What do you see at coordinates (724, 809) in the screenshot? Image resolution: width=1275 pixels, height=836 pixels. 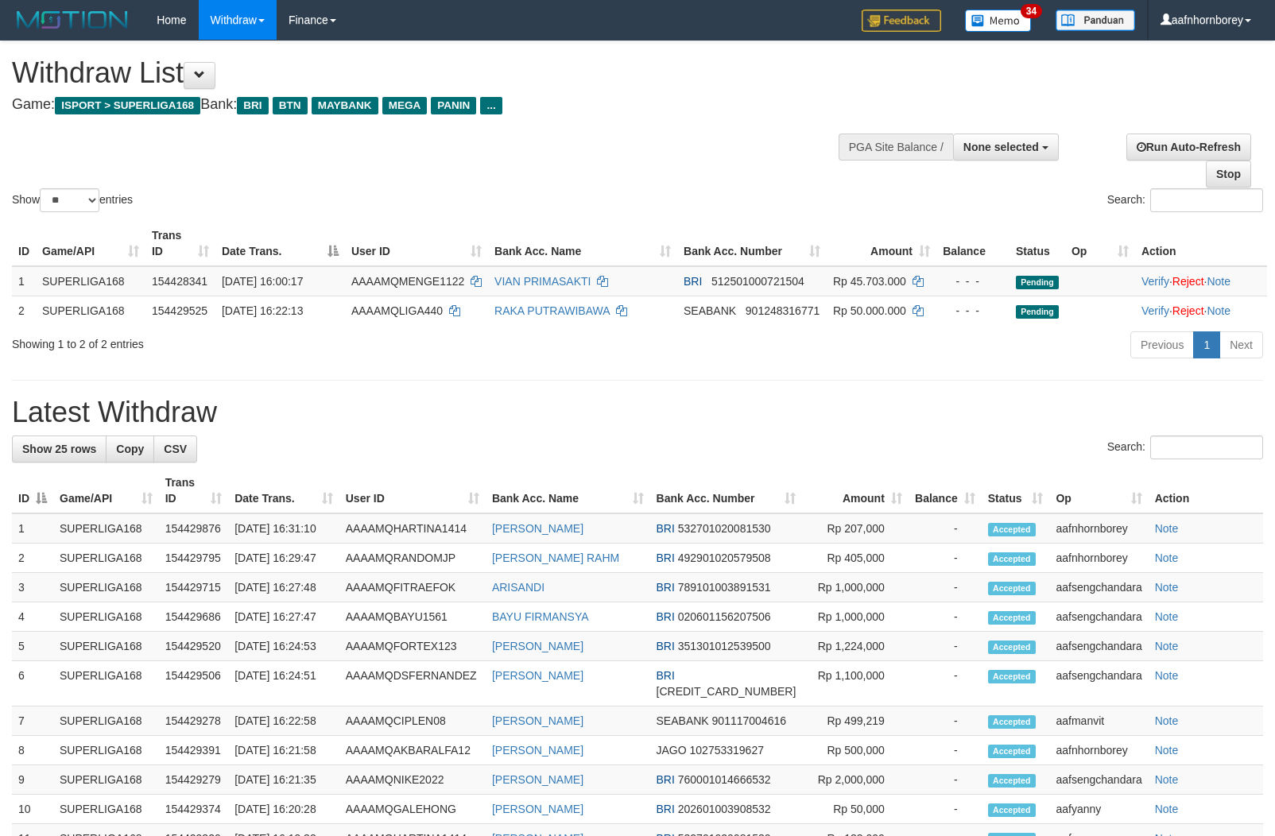 I see `span: Copy 202601003908532 to clipboard` at bounding box center [724, 809].